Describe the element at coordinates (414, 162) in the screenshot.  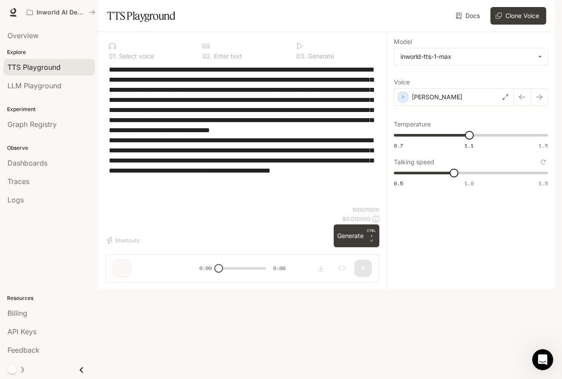
I see `p: Talking speed` at that location.